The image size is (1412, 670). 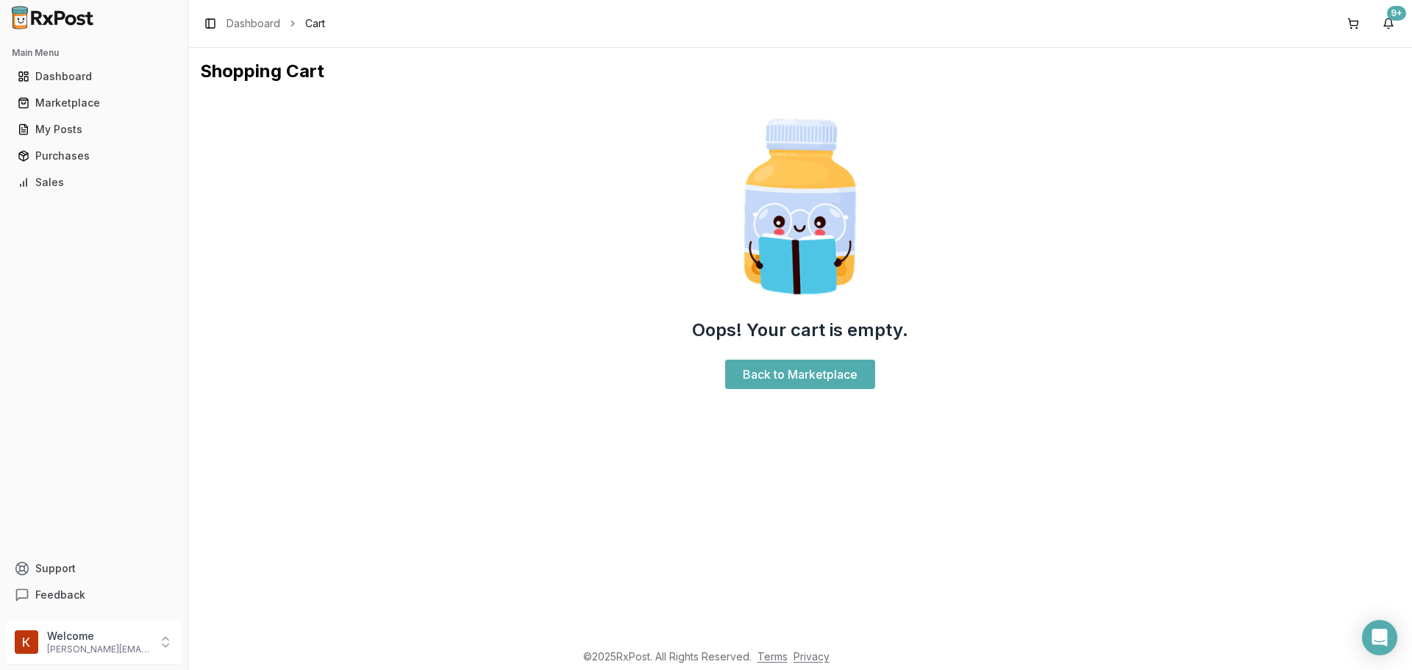 What do you see at coordinates (93, 53) in the screenshot?
I see `h2: Main Menu` at bounding box center [93, 53].